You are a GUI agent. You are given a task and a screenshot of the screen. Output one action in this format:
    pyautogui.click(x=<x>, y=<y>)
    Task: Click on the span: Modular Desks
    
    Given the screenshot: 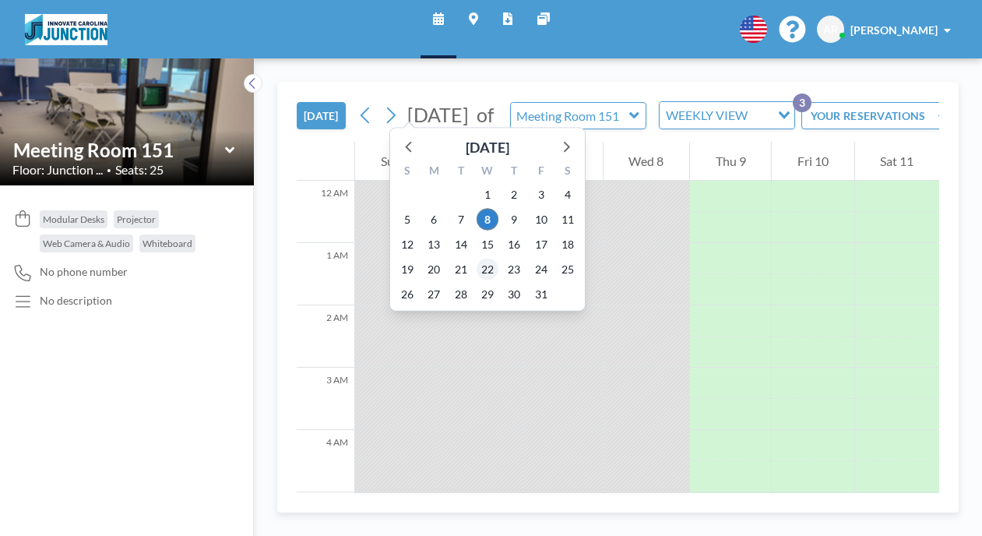 What is the action you would take?
    pyautogui.click(x=73, y=219)
    